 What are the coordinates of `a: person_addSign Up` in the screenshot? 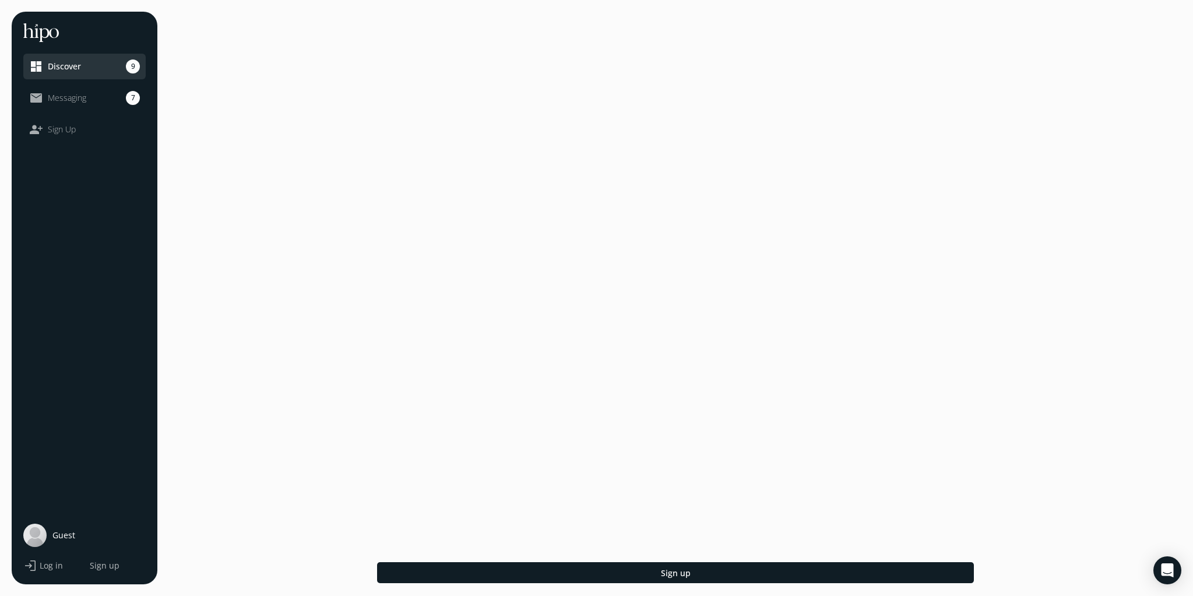 It's located at (84, 129).